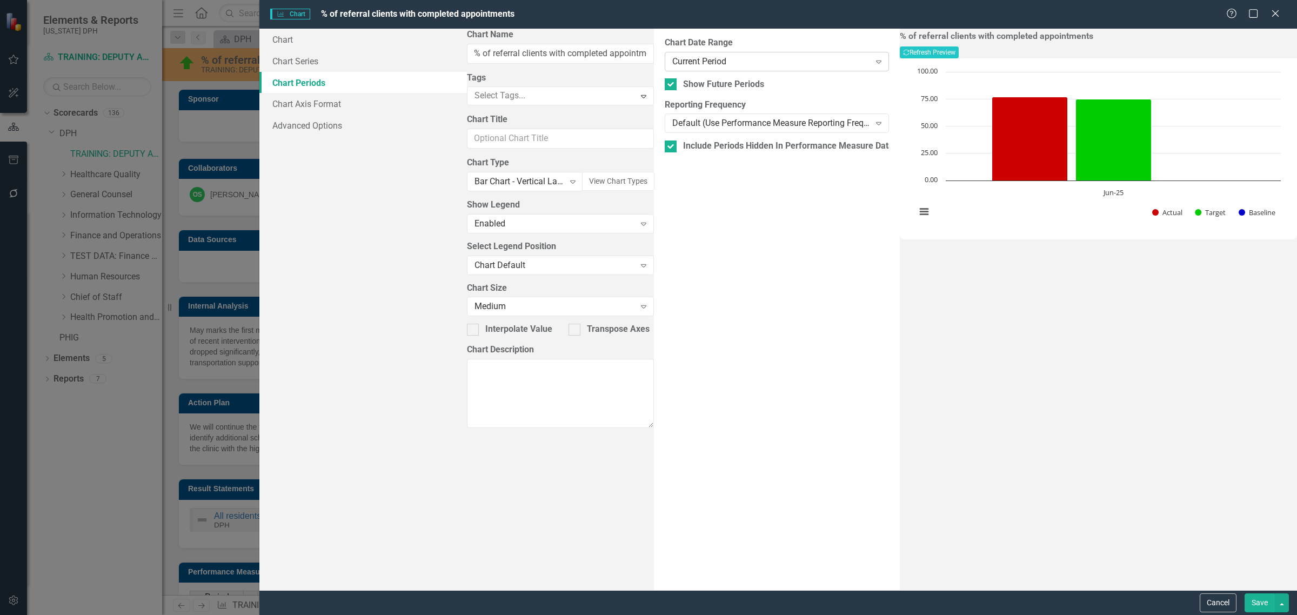 The width and height of the screenshot is (1297, 615). What do you see at coordinates (1030, 139) in the screenshot?
I see `g: Actual, bar series 1 of 3 with 1 bar.` at bounding box center [1030, 139].